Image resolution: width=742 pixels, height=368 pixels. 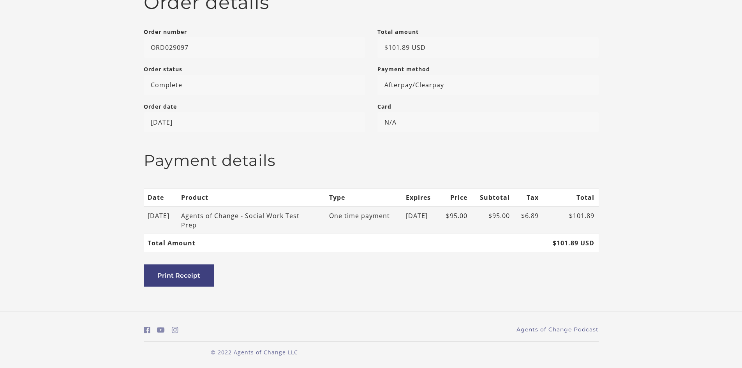 What do you see at coordinates (163, 69) in the screenshot?
I see `strong: Order status` at bounding box center [163, 69].